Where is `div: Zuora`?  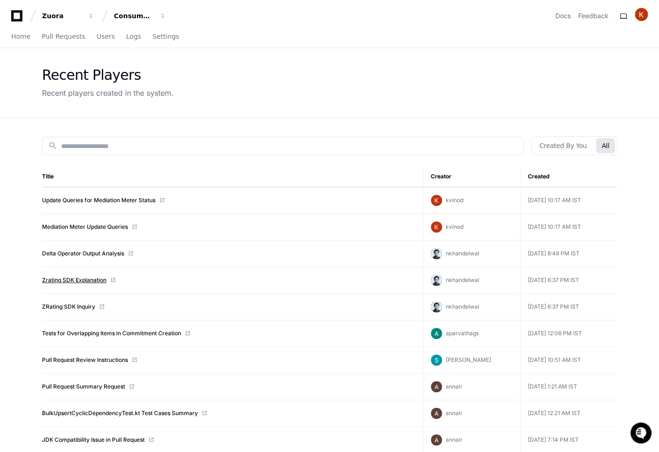 div: Zuora is located at coordinates (62, 16).